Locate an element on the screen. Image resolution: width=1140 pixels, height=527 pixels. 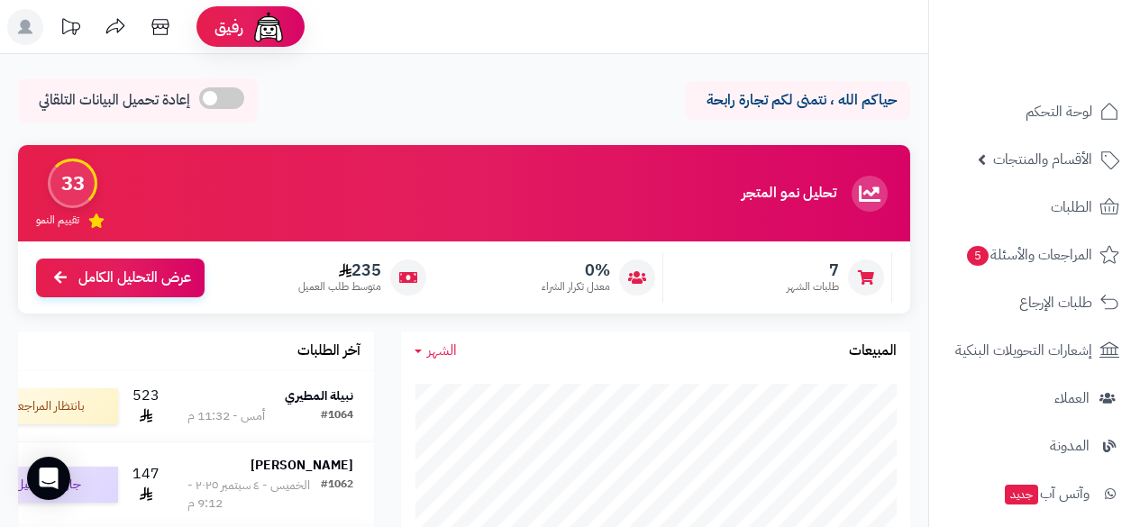
span: طلبات الشهر is located at coordinates (813, 287).